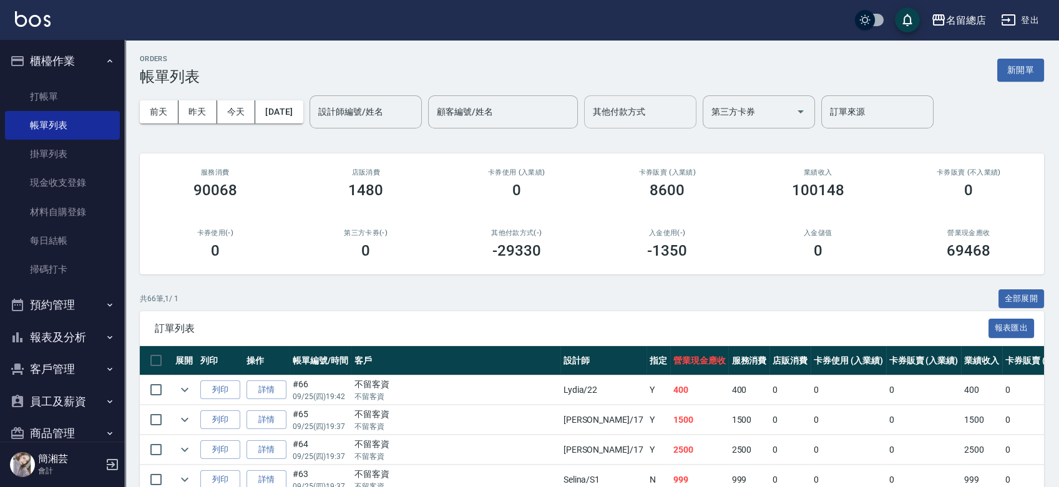 Image resolution: width=1059 pixels, height=487 pixels. Describe the element at coordinates (366, 190) in the screenshot. I see `h3: 1480` at that location.